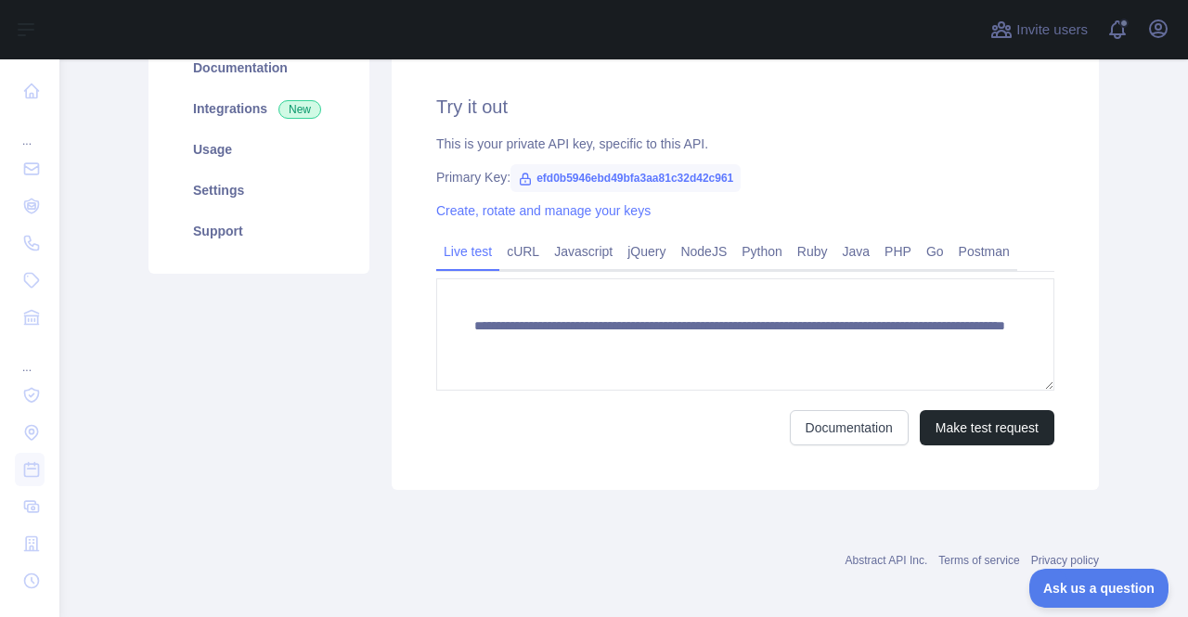  Describe the element at coordinates (259, 149) in the screenshot. I see `a: Usage` at that location.